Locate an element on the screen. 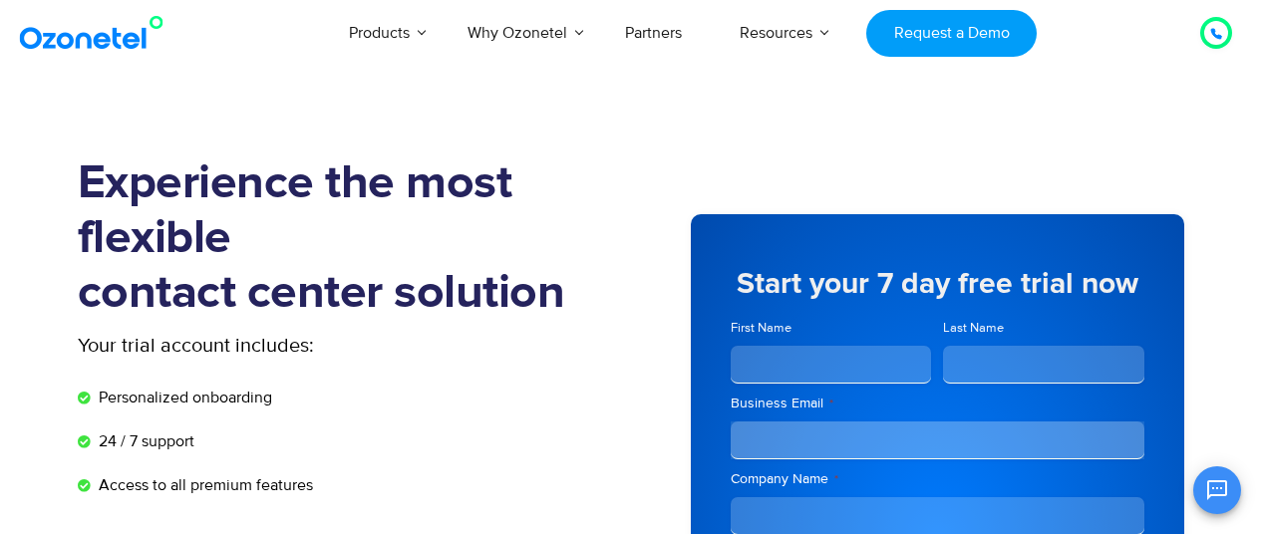  label: Company Name is located at coordinates (937, 479).